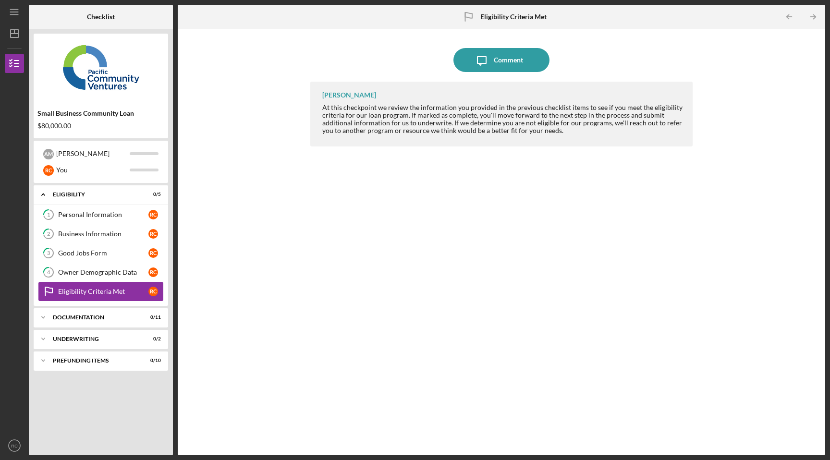 The width and height of the screenshot is (830, 460). I want to click on tspan: 2, so click(49, 234).